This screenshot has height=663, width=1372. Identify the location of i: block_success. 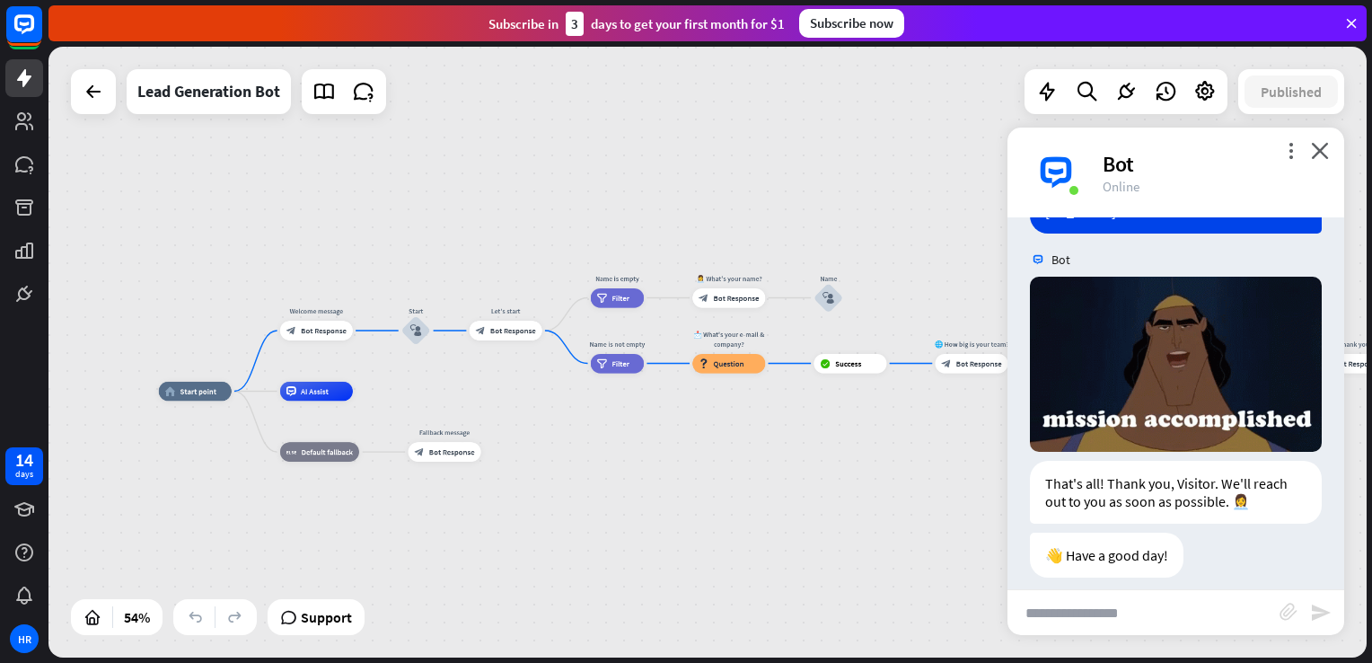
(824, 363).